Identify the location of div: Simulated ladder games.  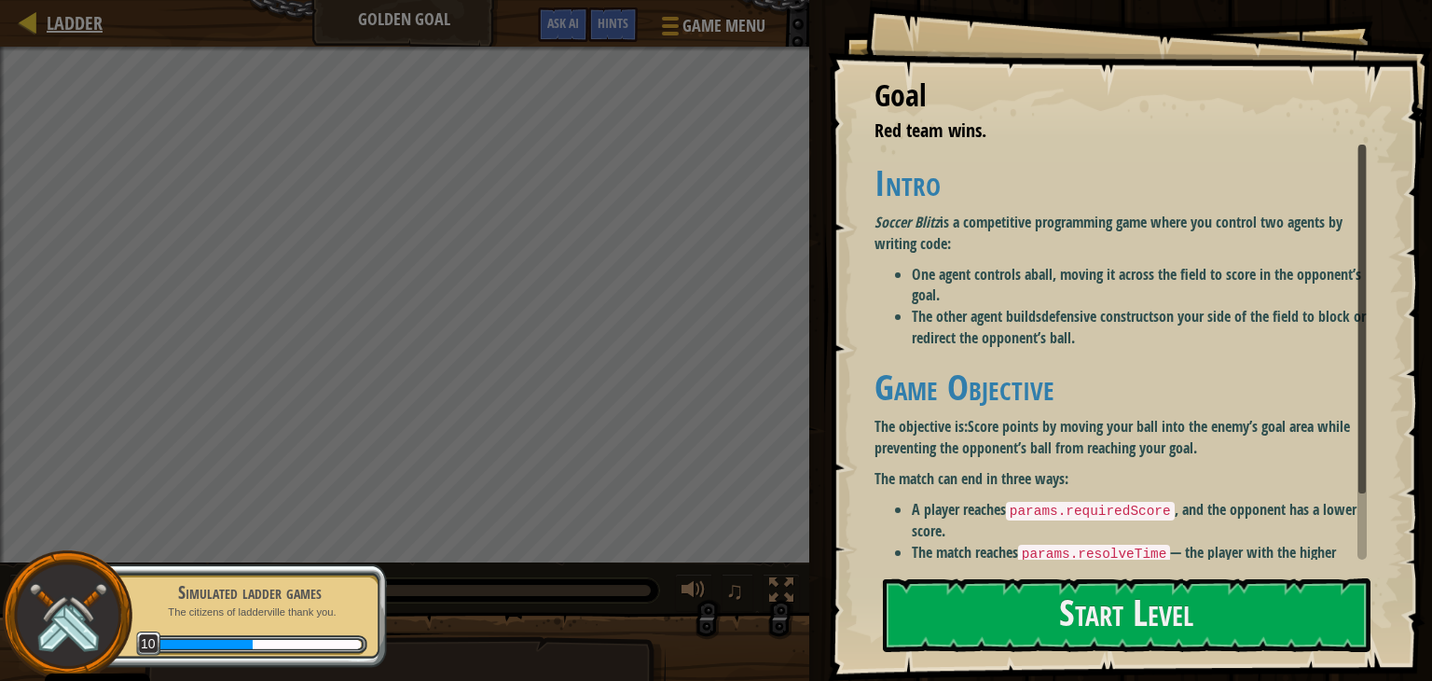
(250, 592).